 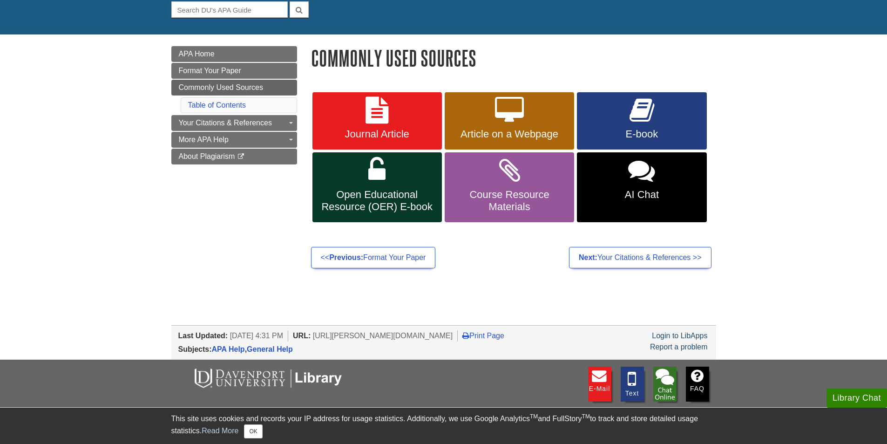 I want to click on span: Journal Article, so click(x=377, y=134).